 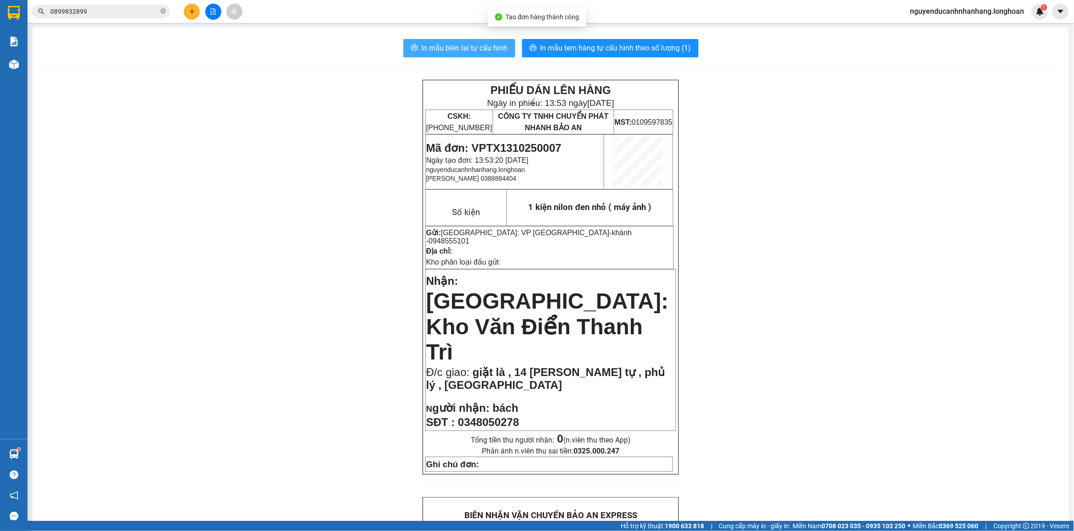 What do you see at coordinates (685, 526) in the screenshot?
I see `strong: 1900 633 818` at bounding box center [685, 526].